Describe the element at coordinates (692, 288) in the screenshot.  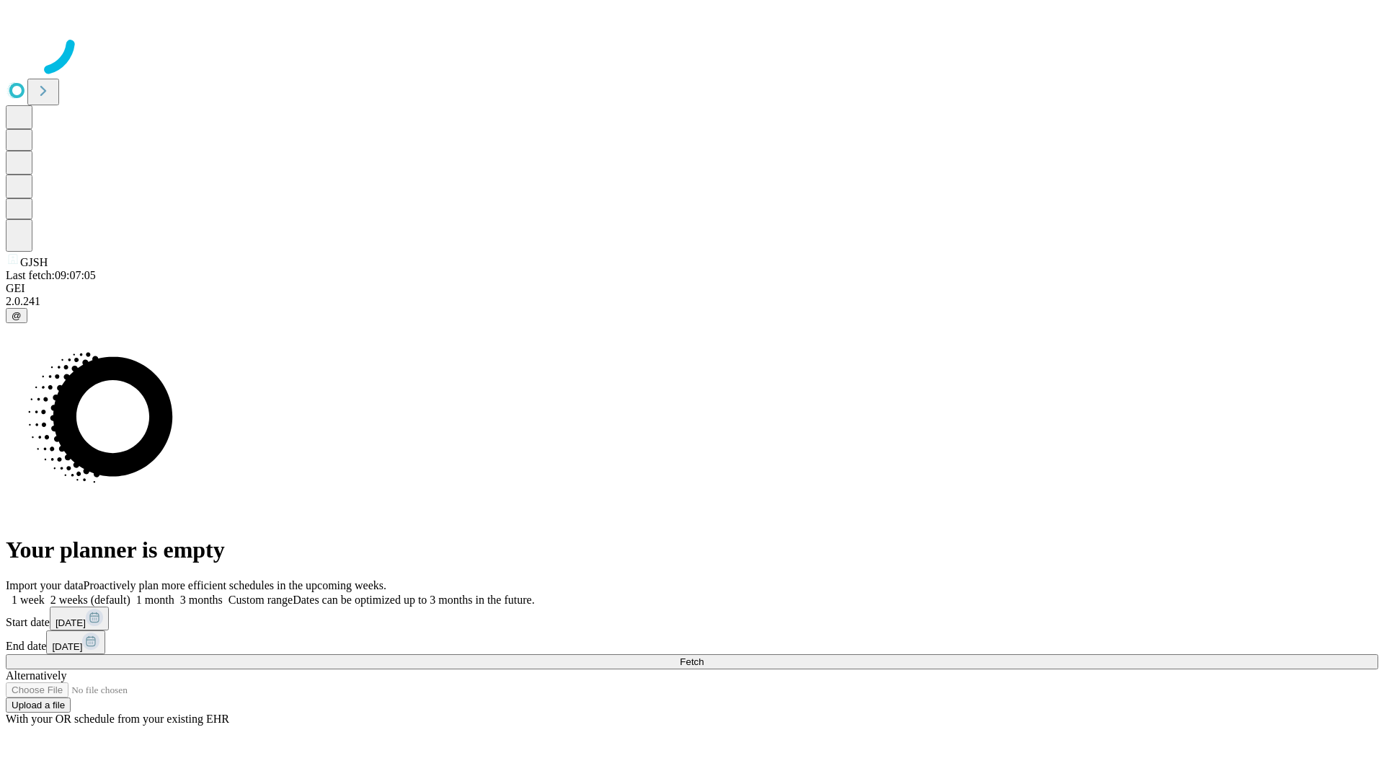
I see `div: GEI` at that location.